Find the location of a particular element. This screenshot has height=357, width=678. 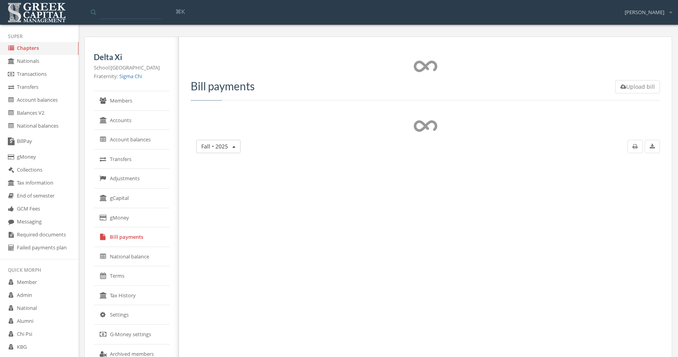

a: Tax History is located at coordinates (132, 296).